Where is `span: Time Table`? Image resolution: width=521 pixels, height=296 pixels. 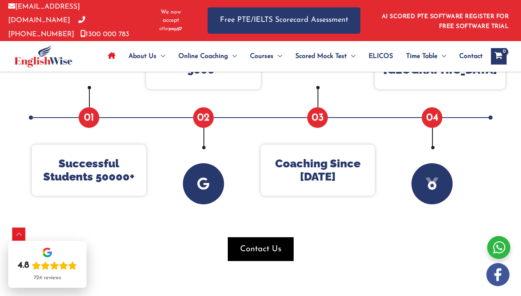 span: Time Table is located at coordinates (422, 56).